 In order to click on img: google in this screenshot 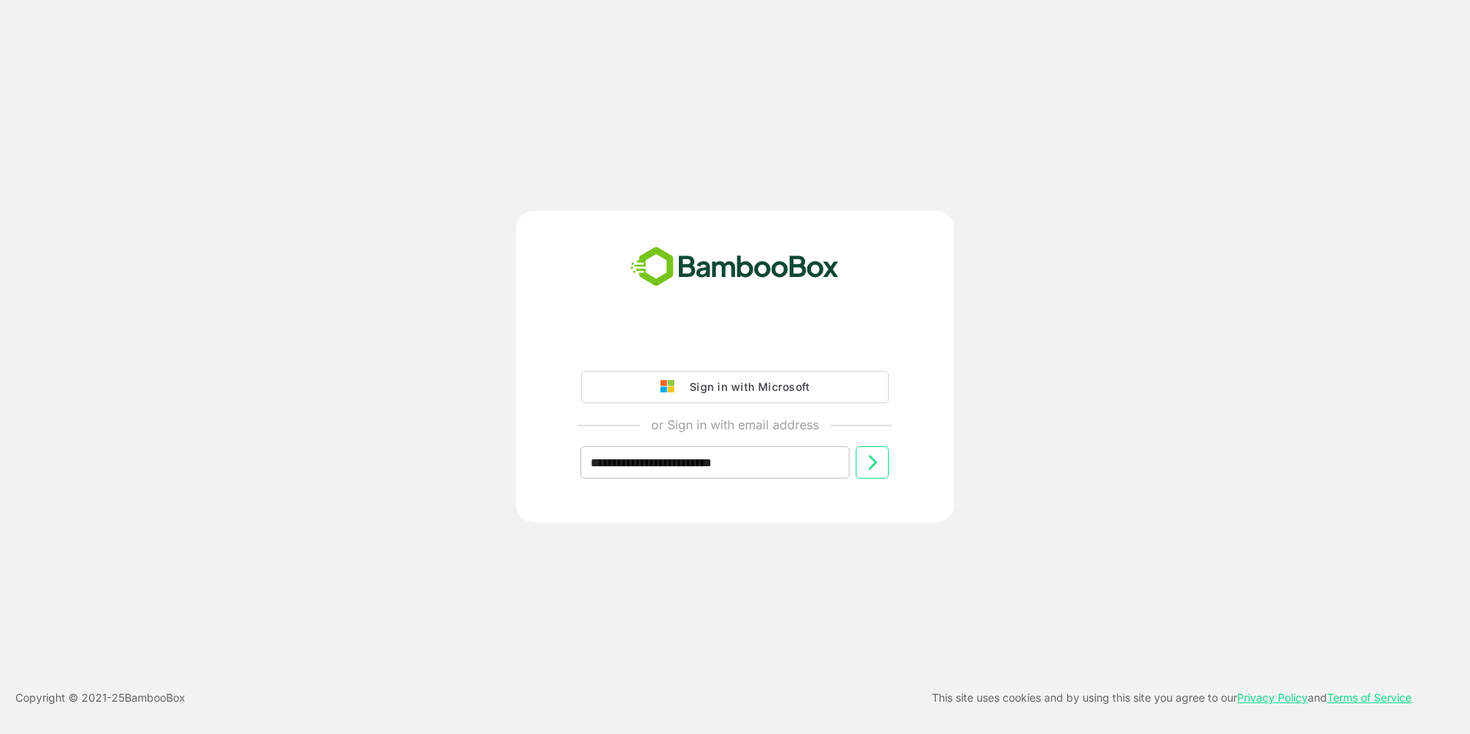, I will do `click(671, 387)`.